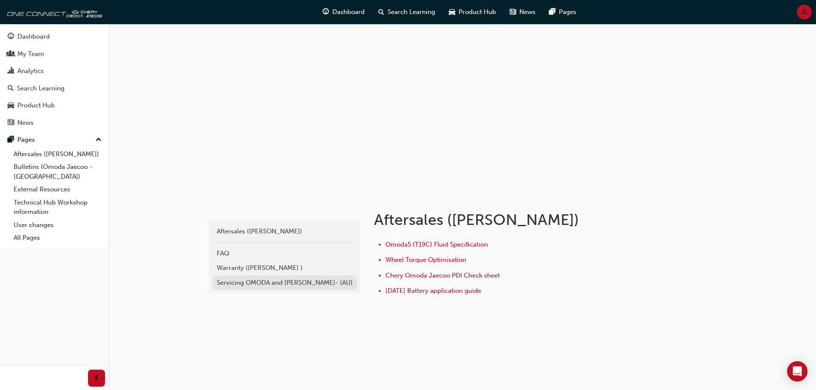 The width and height of the screenshot is (816, 390). What do you see at coordinates (31, 71) in the screenshot?
I see `div: Analytics` at bounding box center [31, 71].